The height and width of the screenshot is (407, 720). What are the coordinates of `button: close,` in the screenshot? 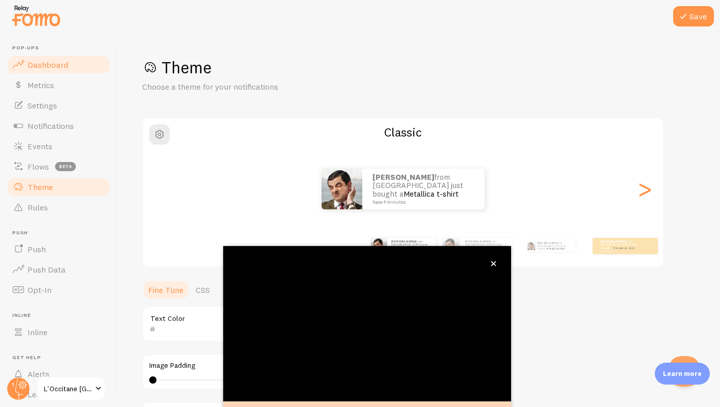 It's located at (493, 263).